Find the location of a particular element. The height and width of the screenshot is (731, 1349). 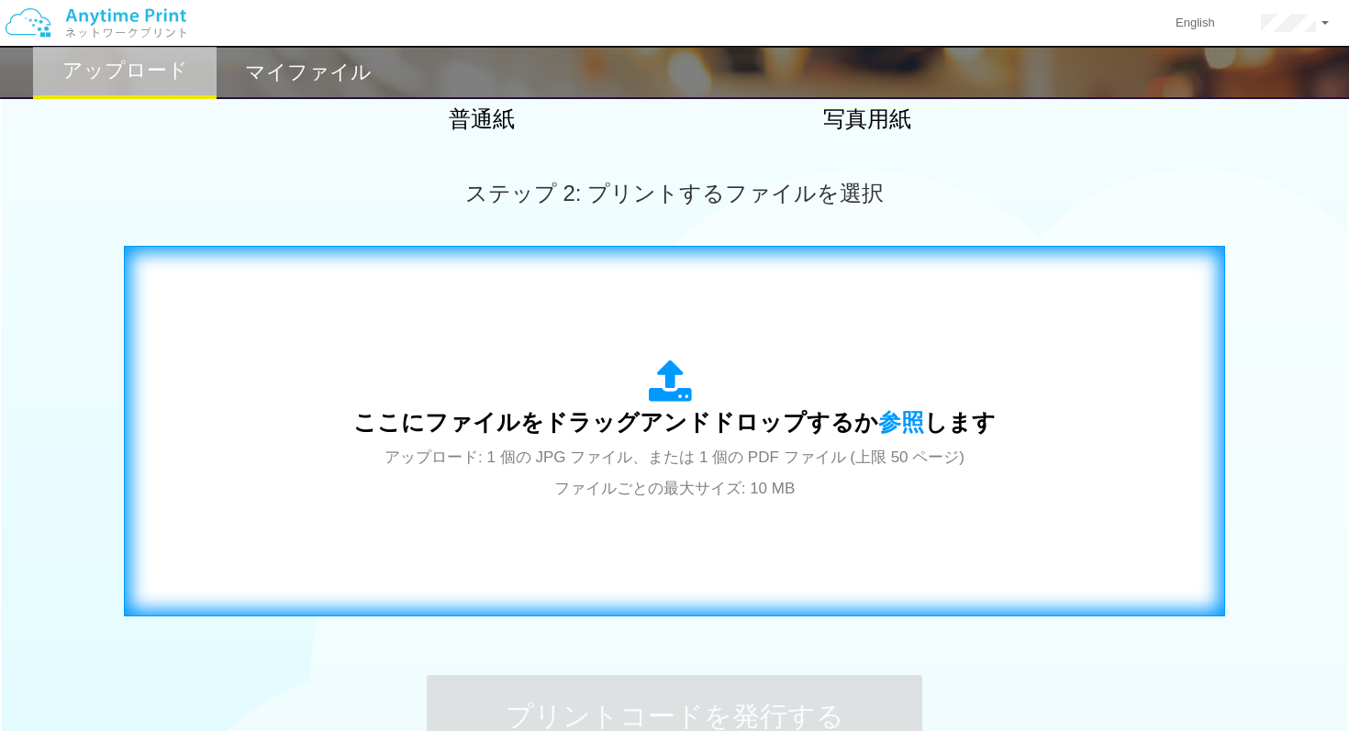

span: 参照 is located at coordinates (901, 422).